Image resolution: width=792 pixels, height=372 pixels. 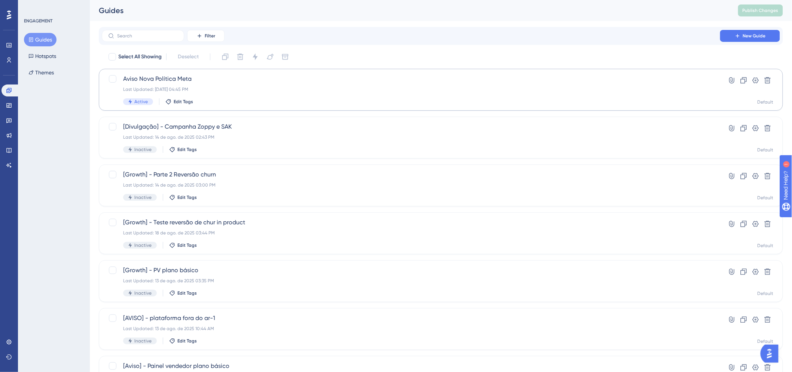 I want to click on div: Guides, so click(x=409, y=10).